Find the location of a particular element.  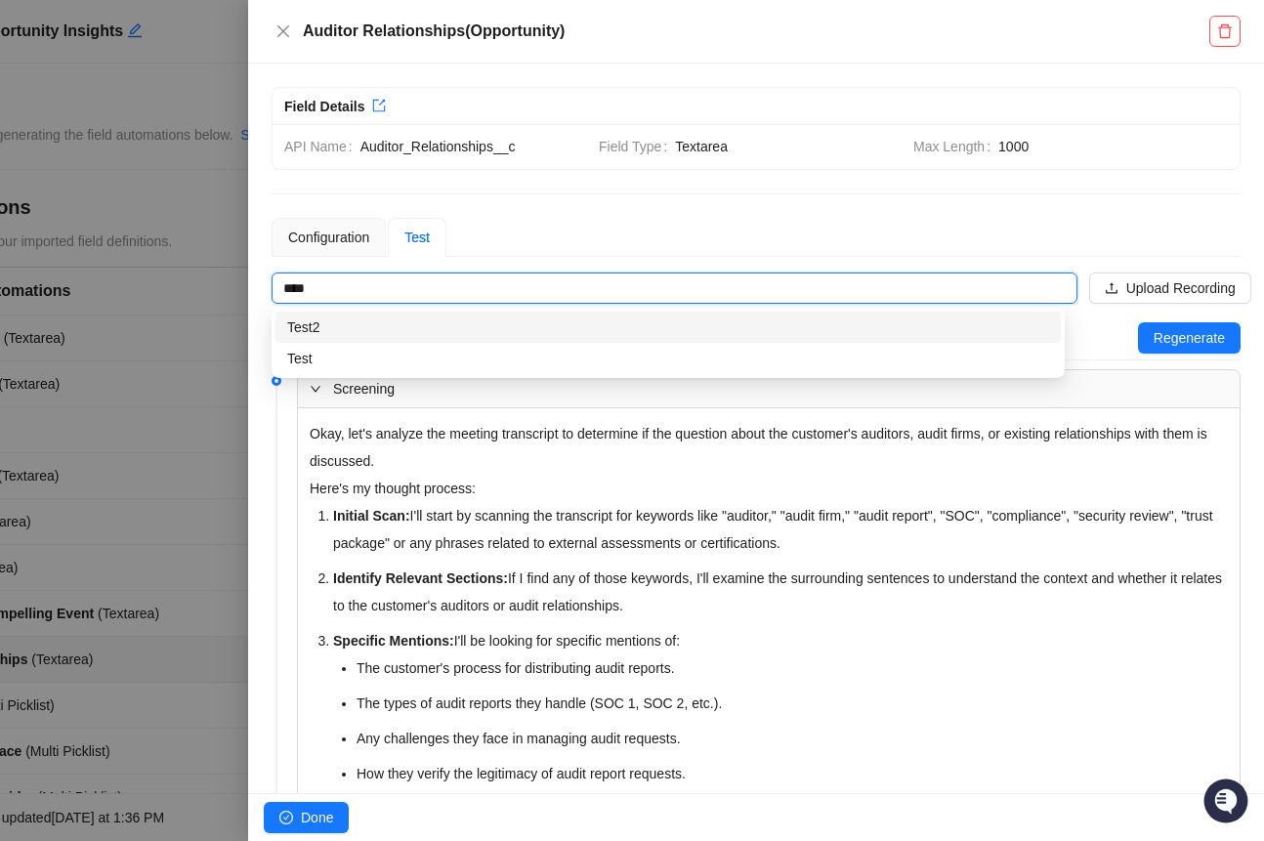

p: Here's my thought process: is located at coordinates (768, 488).